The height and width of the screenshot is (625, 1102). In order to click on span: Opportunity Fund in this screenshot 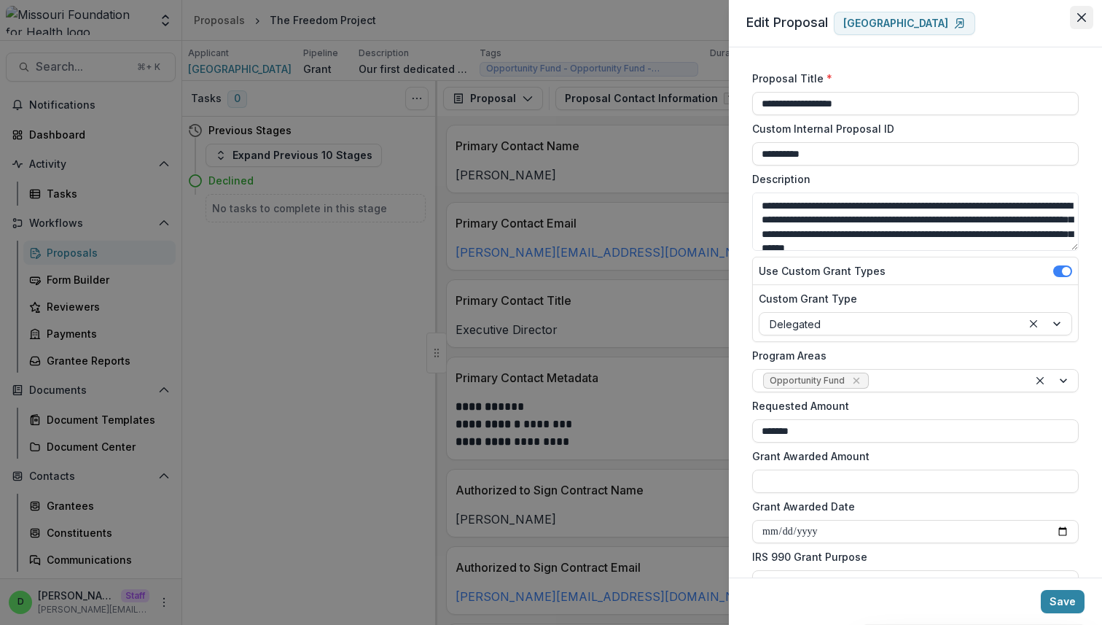, I will do `click(807, 381)`.